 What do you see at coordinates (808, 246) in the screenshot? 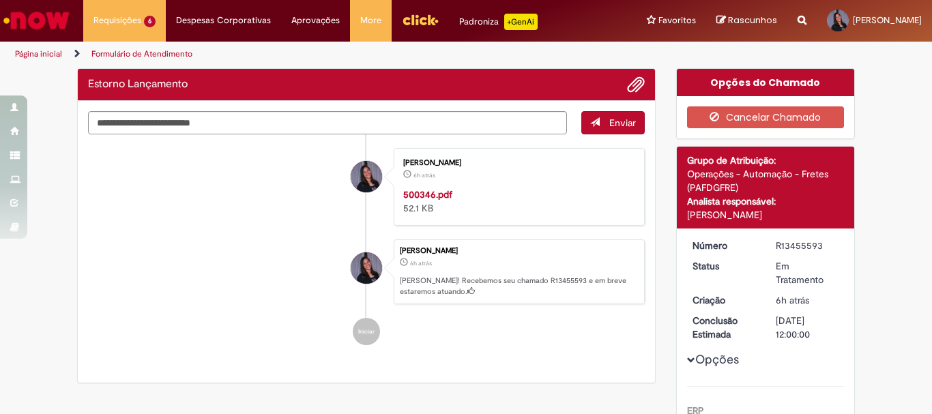
I see `div: R13455593` at bounding box center [808, 246].